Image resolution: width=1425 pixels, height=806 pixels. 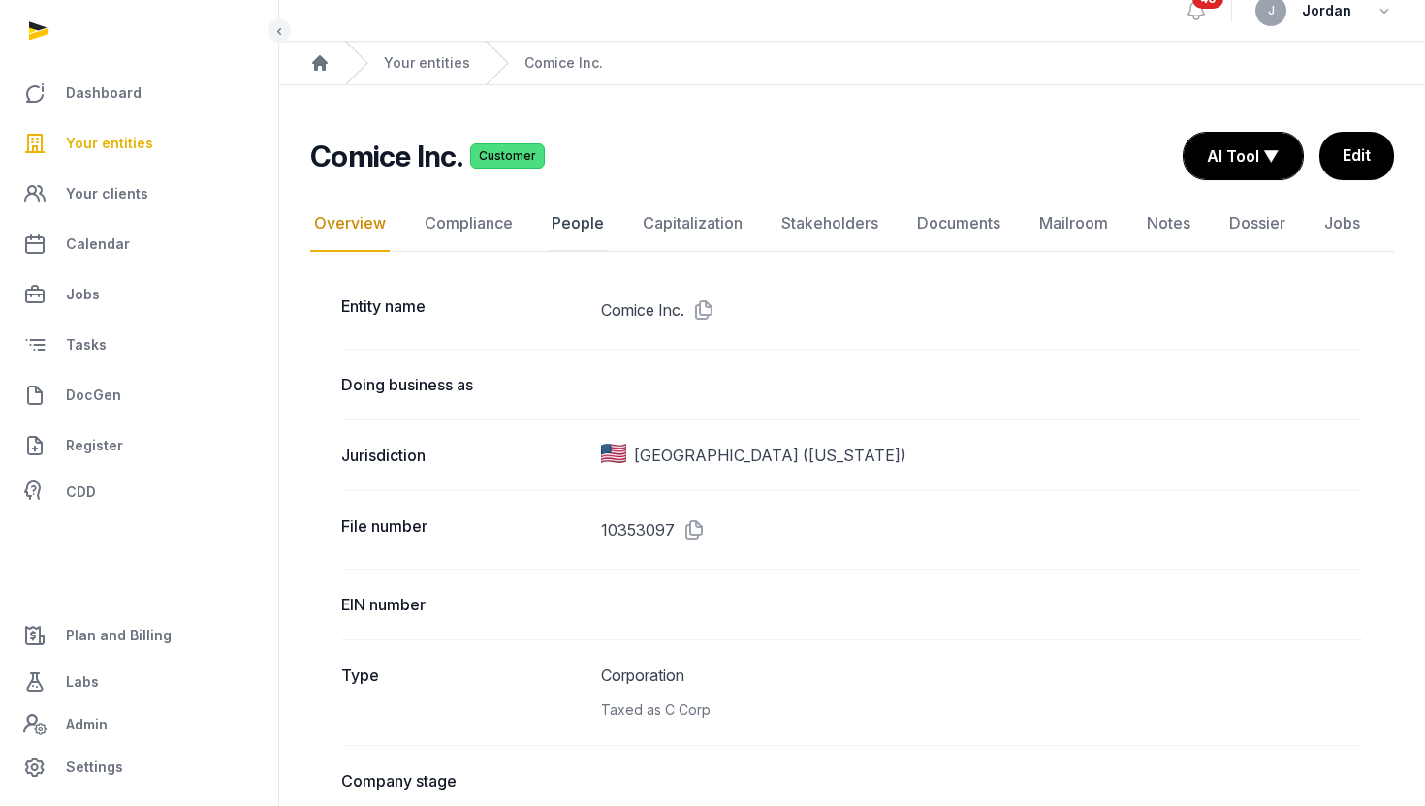 What do you see at coordinates (463, 385) in the screenshot?
I see `dt: Doing business as` at bounding box center [463, 385].